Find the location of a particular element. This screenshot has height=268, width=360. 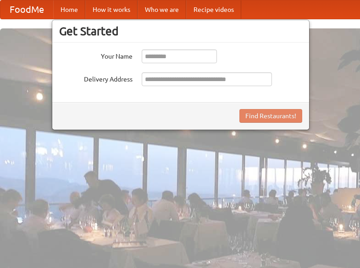

a: Who we are is located at coordinates (162, 10).